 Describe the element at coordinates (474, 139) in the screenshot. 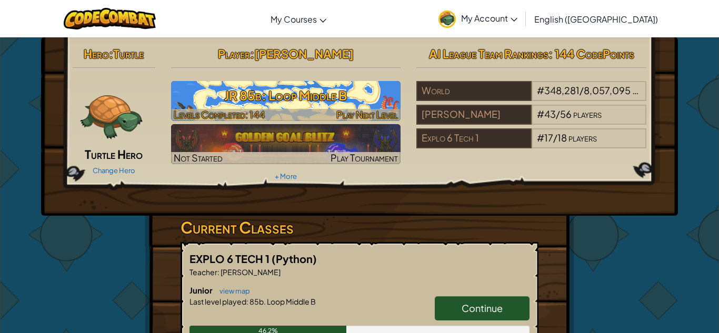

I see `div: Explo 6 Tech 1` at that location.